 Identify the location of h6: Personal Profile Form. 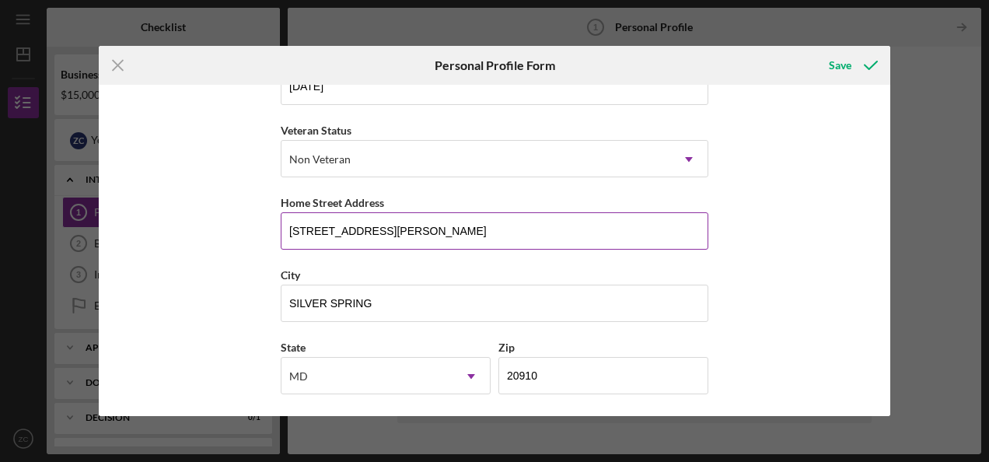
(494, 65).